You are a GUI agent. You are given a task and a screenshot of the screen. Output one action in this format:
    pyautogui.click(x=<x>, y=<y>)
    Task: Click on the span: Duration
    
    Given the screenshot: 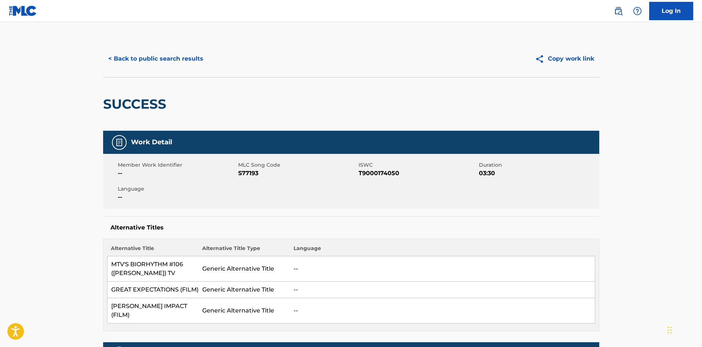 What is the action you would take?
    pyautogui.click(x=538, y=165)
    